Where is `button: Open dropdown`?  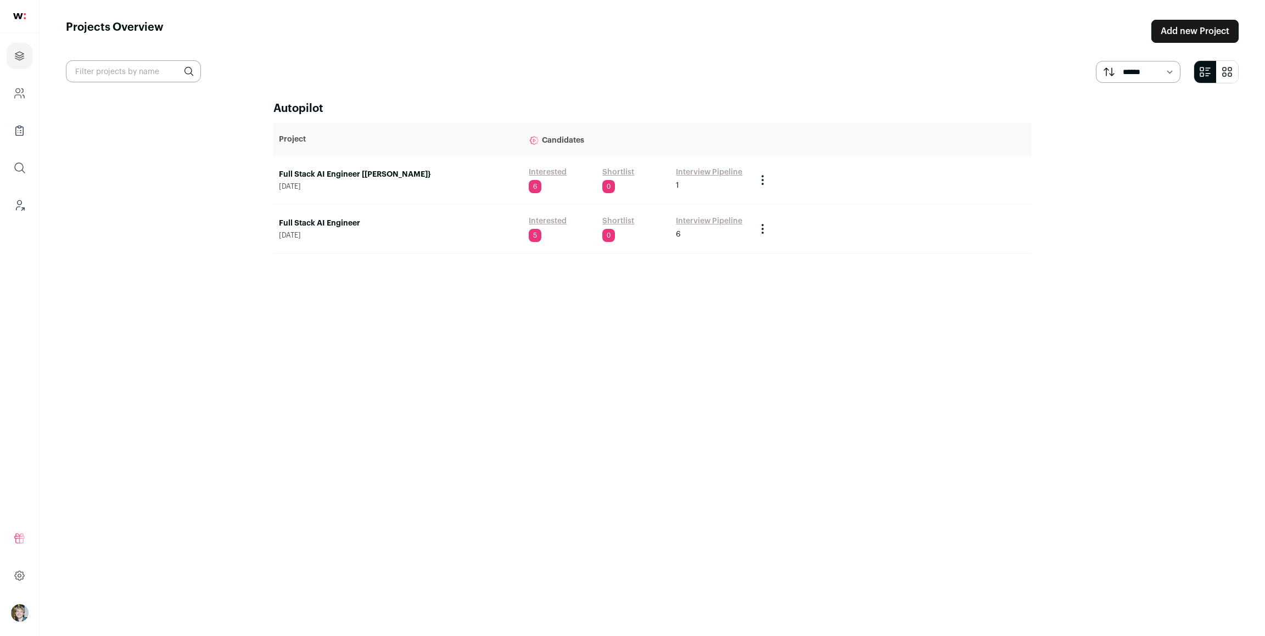
button: Open dropdown is located at coordinates (20, 613).